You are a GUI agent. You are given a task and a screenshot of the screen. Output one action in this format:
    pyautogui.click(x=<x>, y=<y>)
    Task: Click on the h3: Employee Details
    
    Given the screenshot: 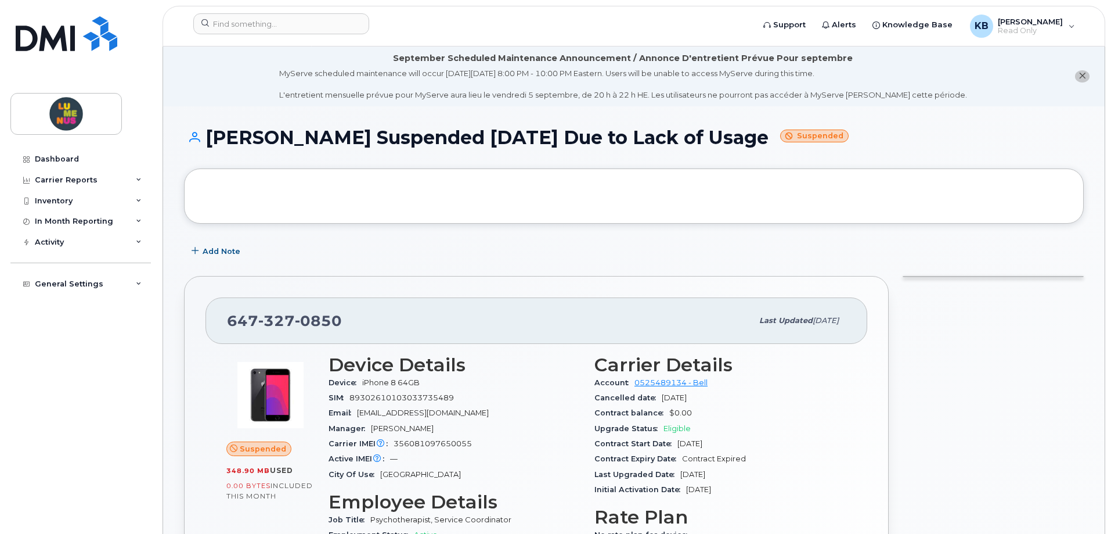 What is the action you would take?
    pyautogui.click(x=455, y=502)
    